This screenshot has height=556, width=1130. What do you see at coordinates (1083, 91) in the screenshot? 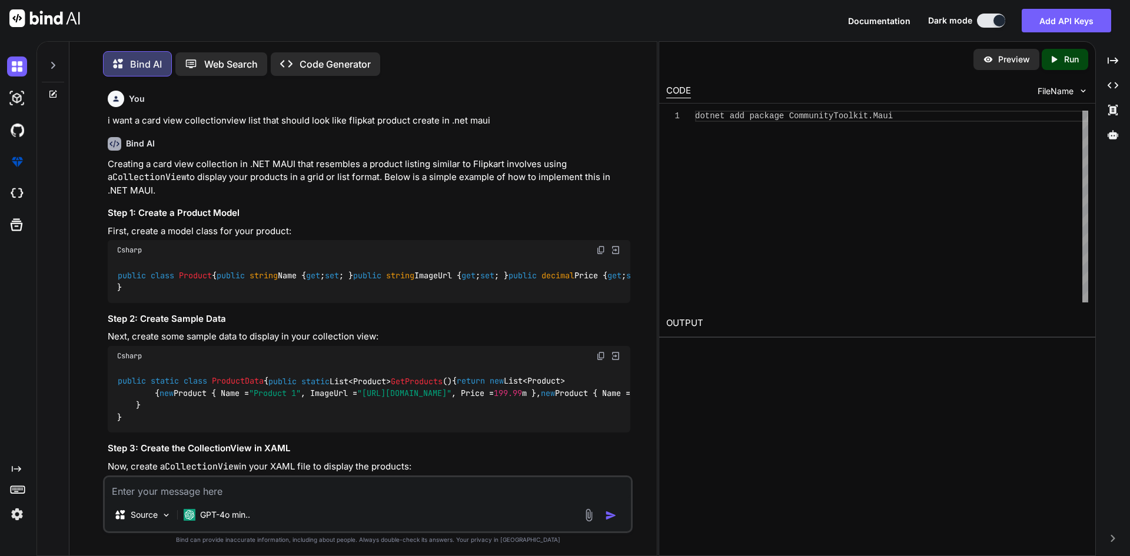
I see `img: chevron down` at bounding box center [1083, 91].